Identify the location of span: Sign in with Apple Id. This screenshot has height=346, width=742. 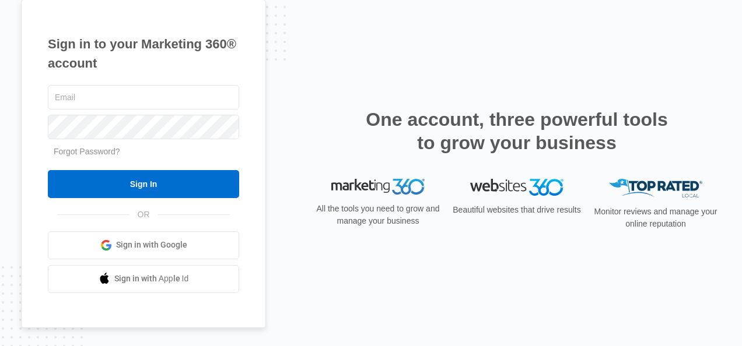
(152, 279).